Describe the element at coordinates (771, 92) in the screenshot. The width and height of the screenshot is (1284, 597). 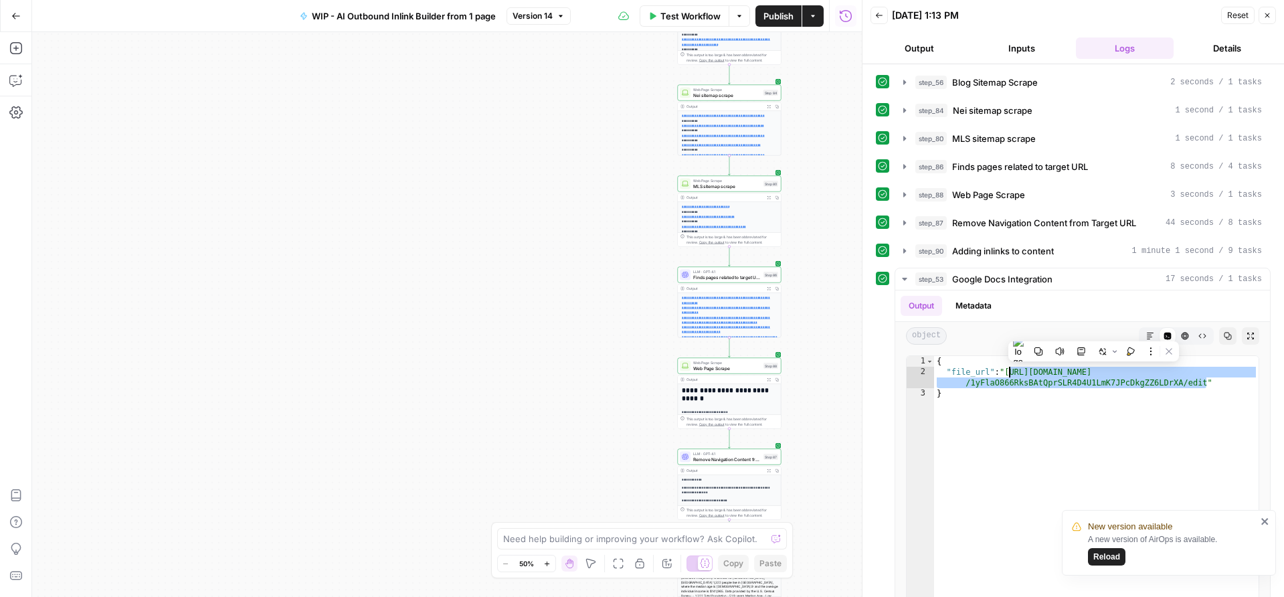
I see `div: Step 84` at that location.